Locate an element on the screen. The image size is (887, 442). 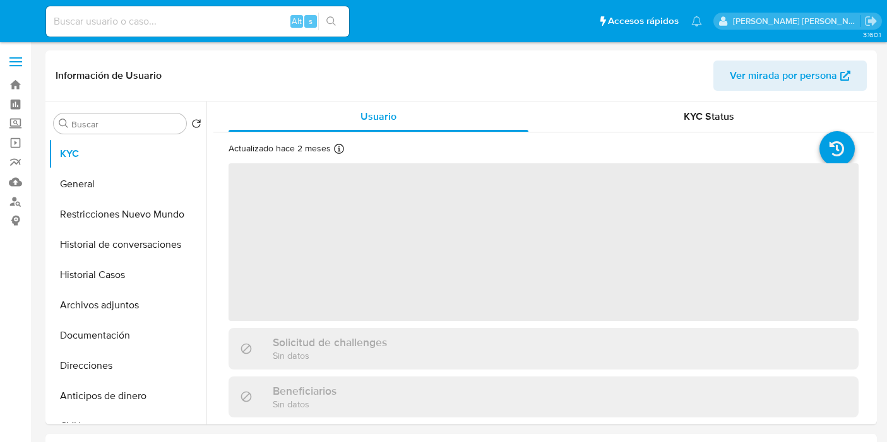
span: KYC Status is located at coordinates (709, 116).